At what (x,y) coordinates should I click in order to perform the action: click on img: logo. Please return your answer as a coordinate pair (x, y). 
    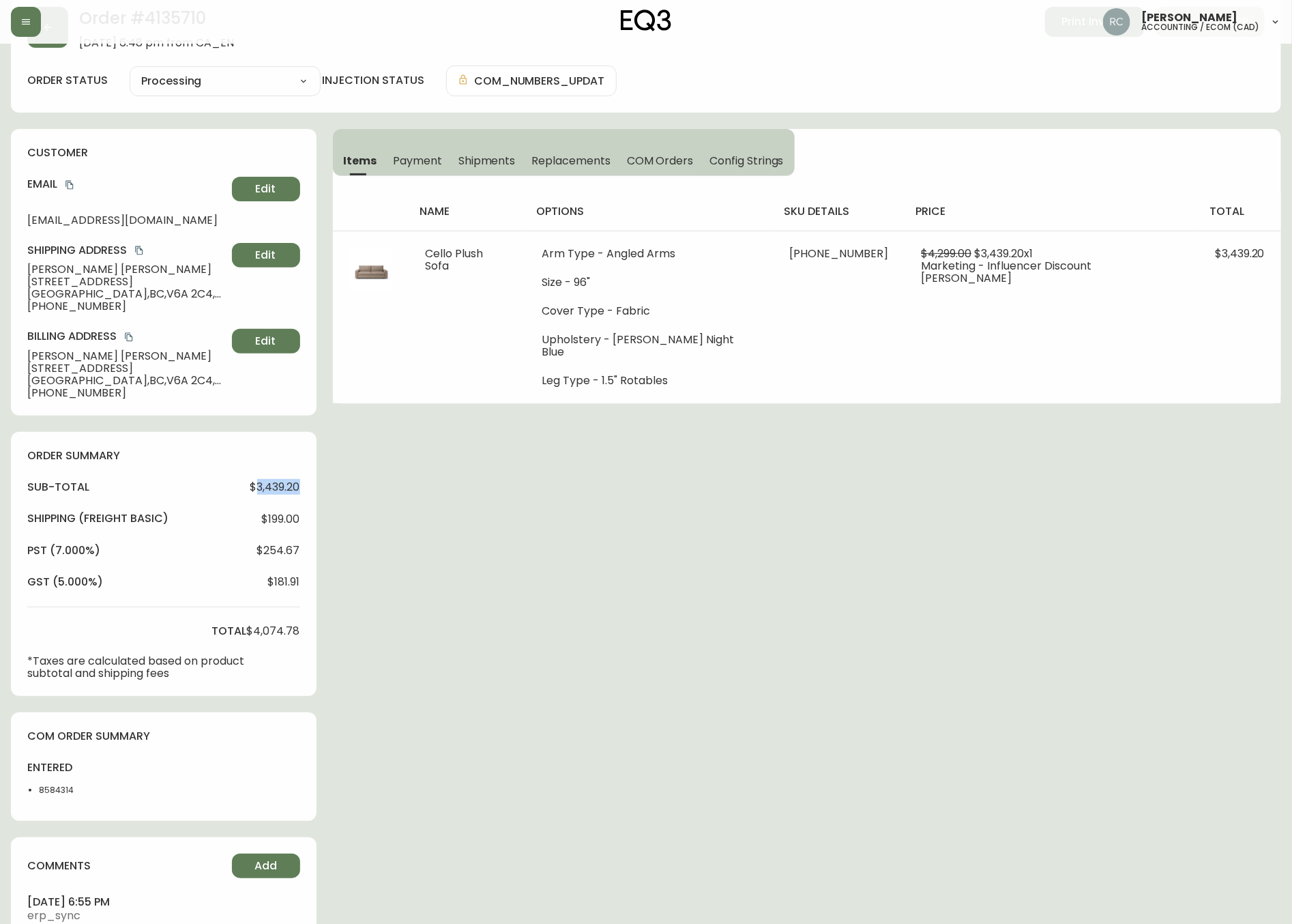
    Looking at the image, I should click on (646, 20).